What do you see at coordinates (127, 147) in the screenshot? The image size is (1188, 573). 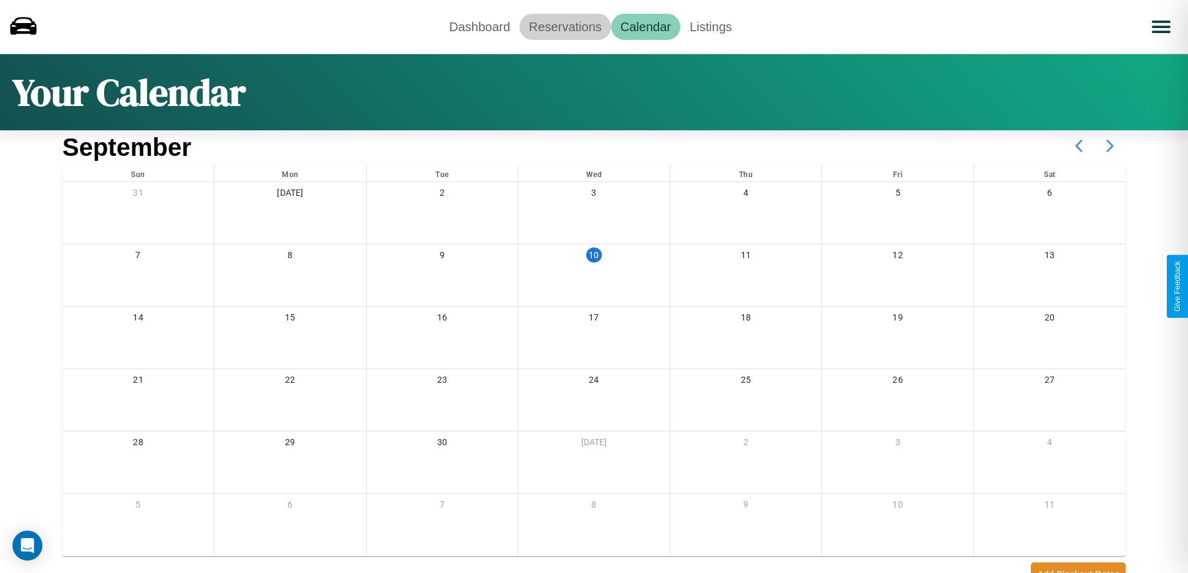 I see `h2: September` at bounding box center [127, 147].